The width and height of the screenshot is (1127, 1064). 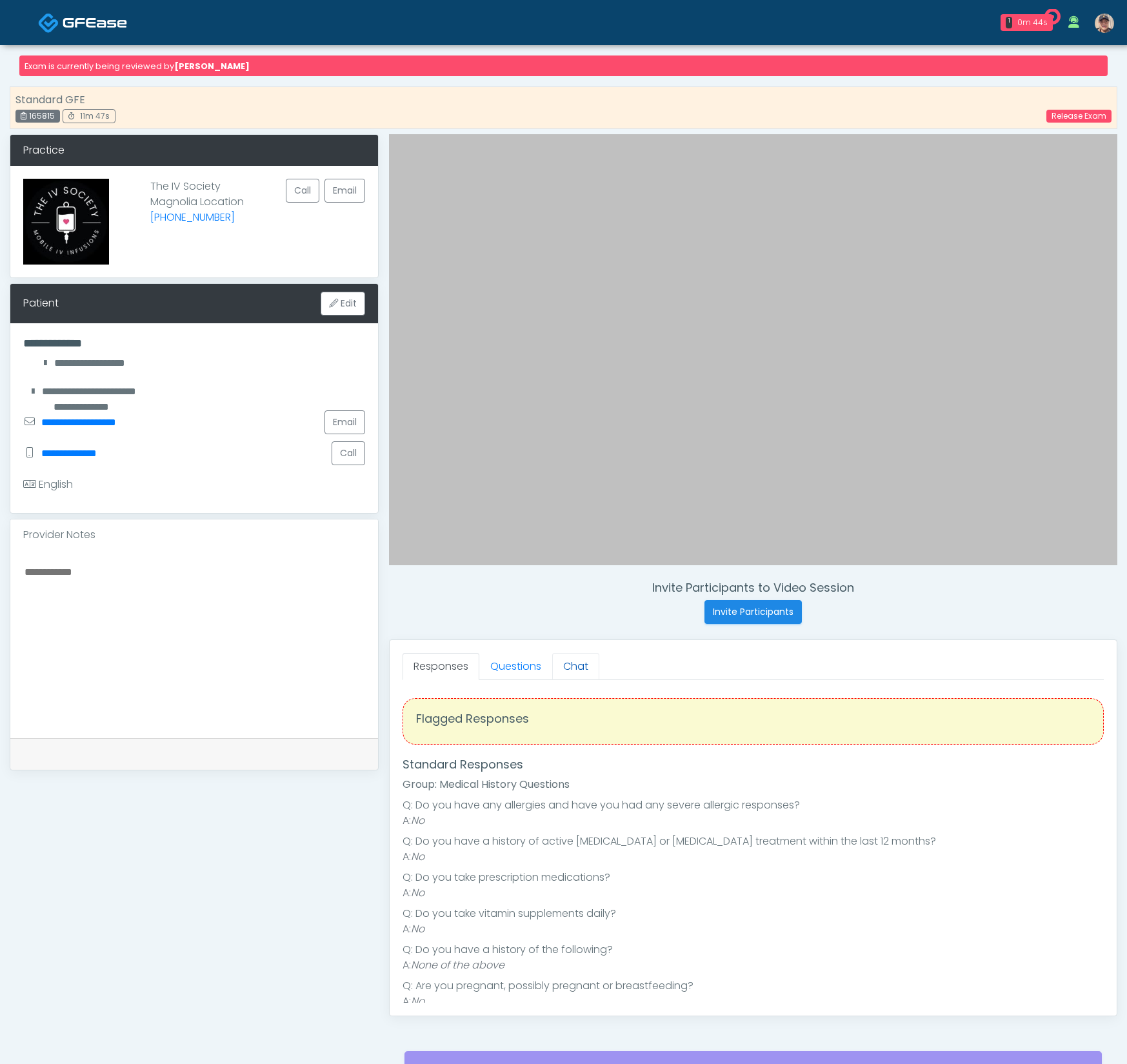 I want to click on a: Edit, so click(x=342, y=303).